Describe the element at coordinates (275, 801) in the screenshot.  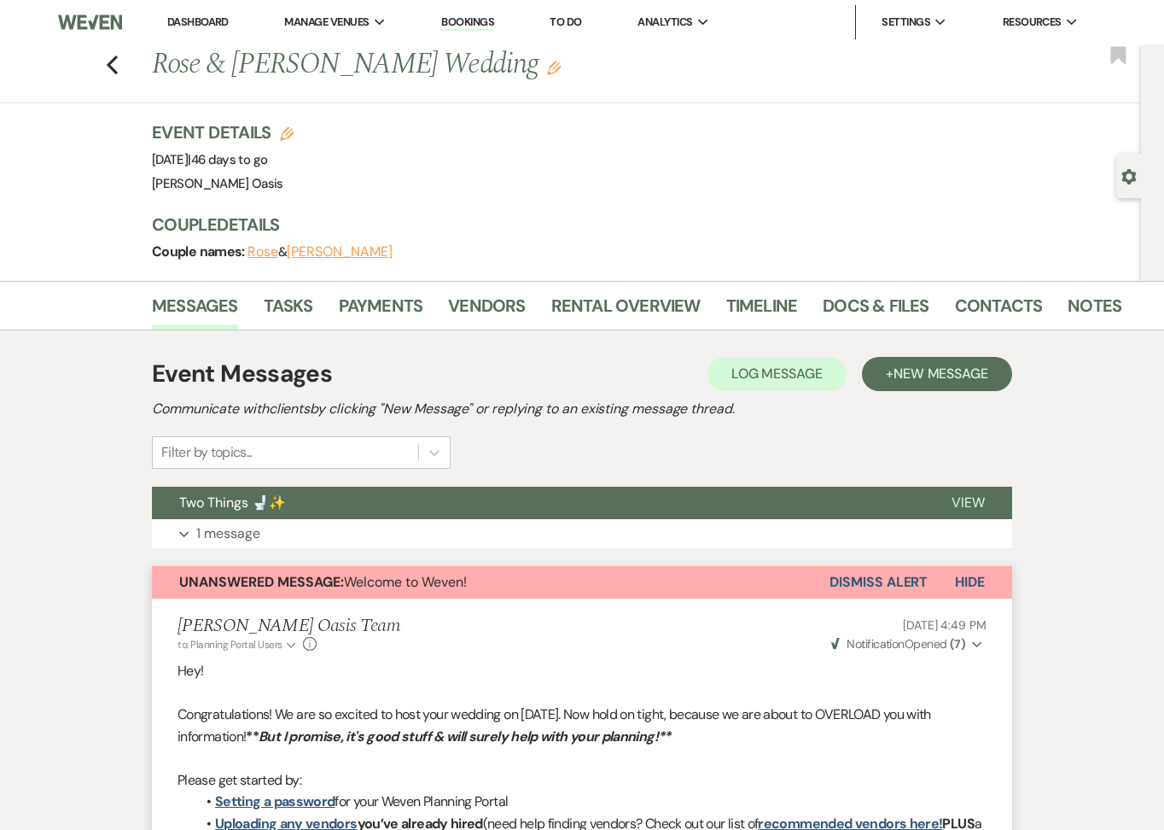
I see `a: Setting a password` at that location.